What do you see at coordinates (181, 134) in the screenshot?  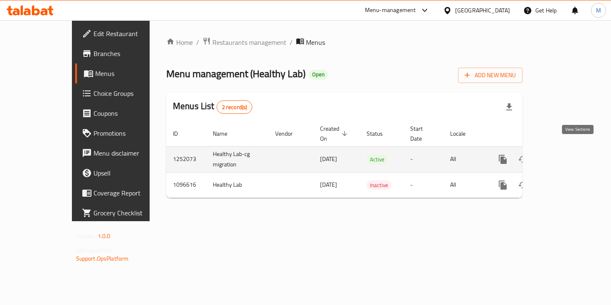 I see `span: ID` at bounding box center [181, 134].